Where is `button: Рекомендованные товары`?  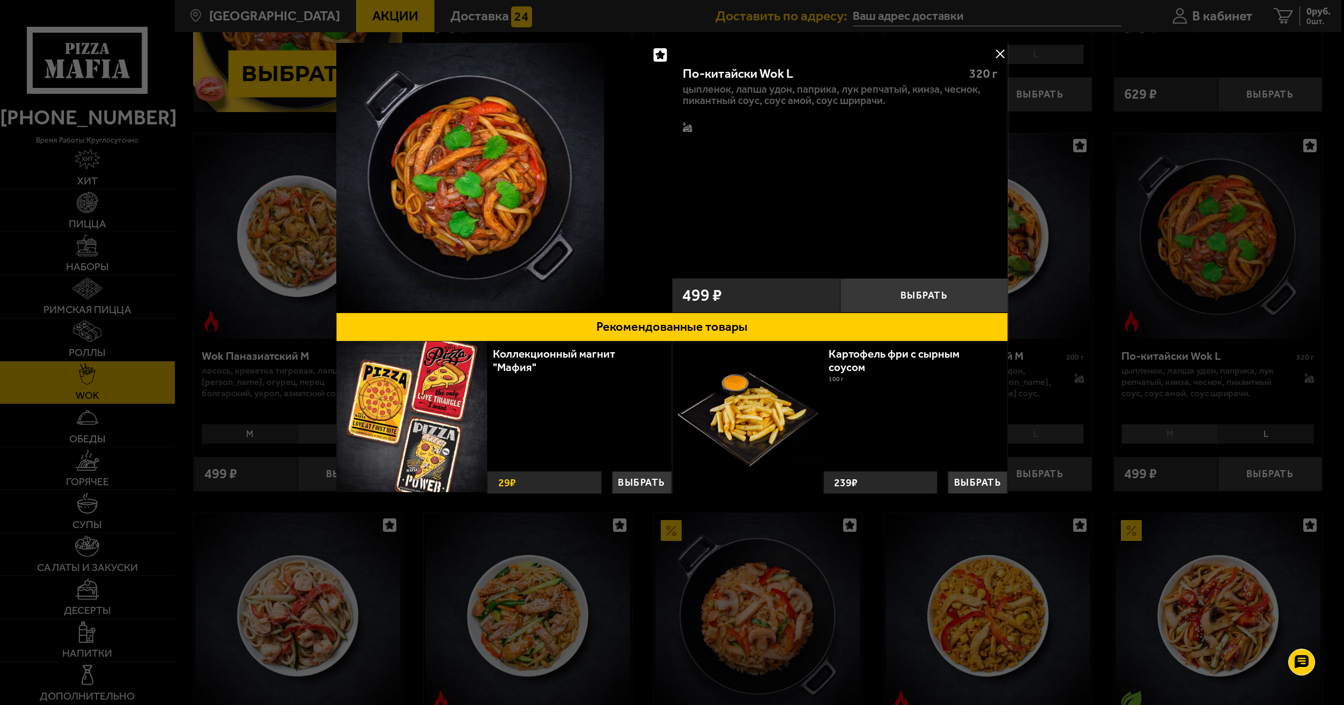
button: Рекомендованные товары is located at coordinates (672, 327).